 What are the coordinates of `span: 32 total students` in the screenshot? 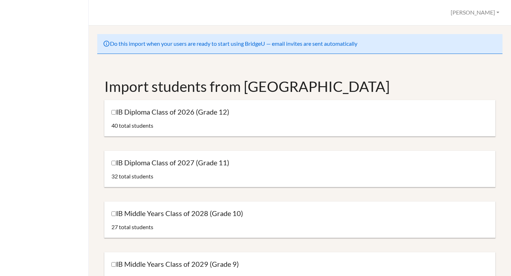 It's located at (132, 176).